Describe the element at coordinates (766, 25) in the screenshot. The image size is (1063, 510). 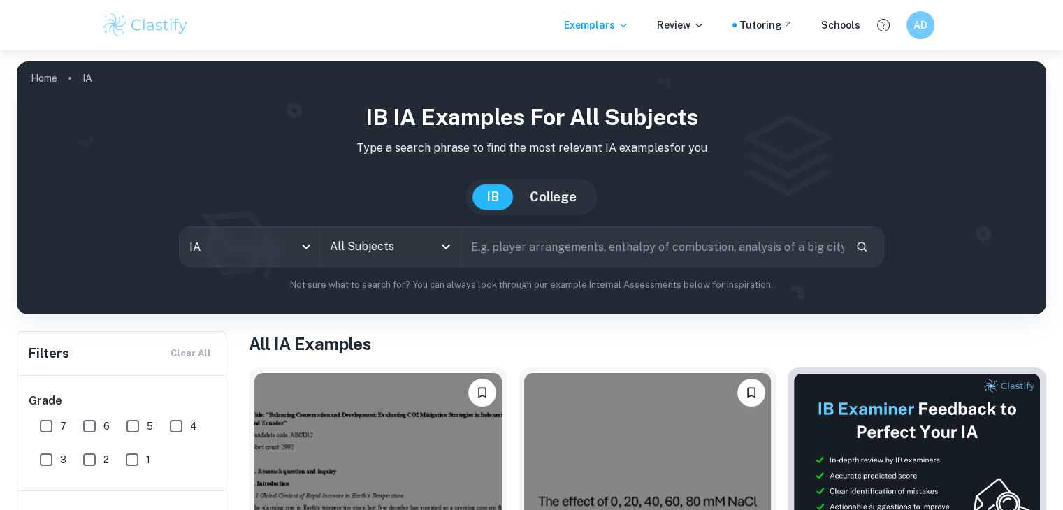
I see `div: Tutoring` at that location.